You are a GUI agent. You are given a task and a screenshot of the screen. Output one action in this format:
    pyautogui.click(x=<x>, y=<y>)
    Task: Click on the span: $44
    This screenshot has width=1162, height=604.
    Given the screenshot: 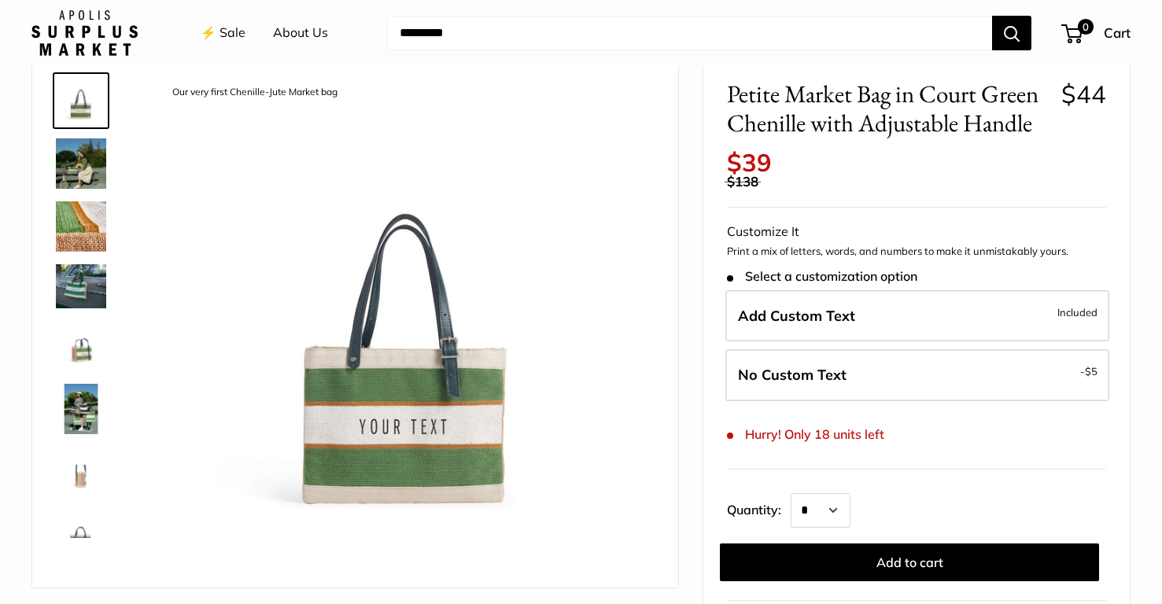 What is the action you would take?
    pyautogui.click(x=1084, y=94)
    